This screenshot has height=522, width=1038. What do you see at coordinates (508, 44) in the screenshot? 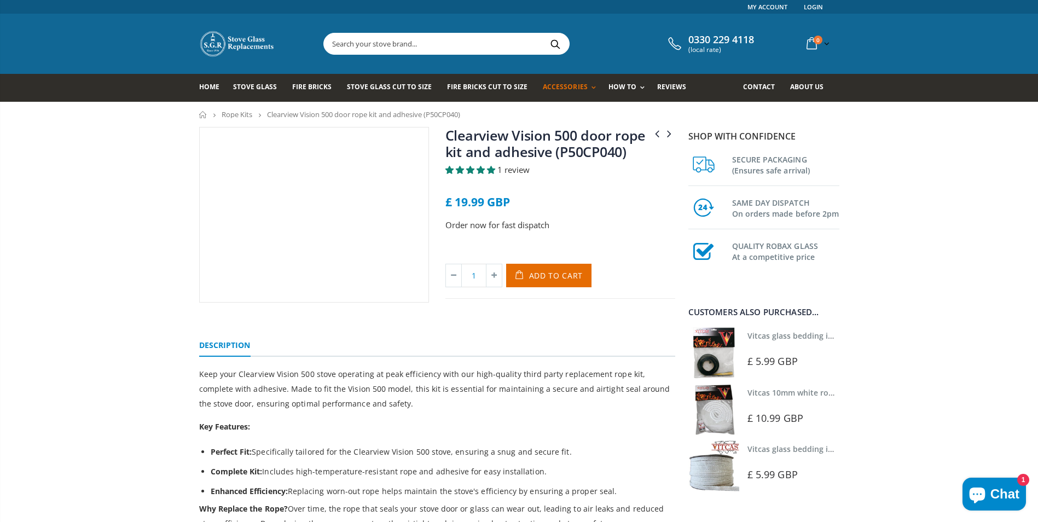
I see `input: Search your stove brand...` at bounding box center [508, 44].